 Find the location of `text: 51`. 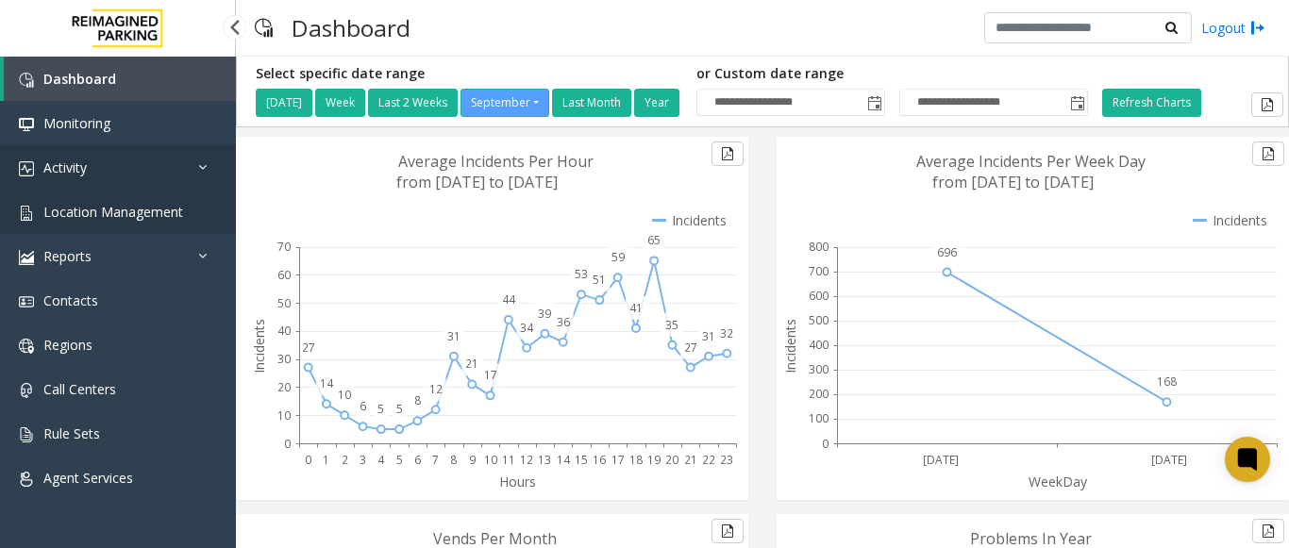

text: 51 is located at coordinates (599, 279).